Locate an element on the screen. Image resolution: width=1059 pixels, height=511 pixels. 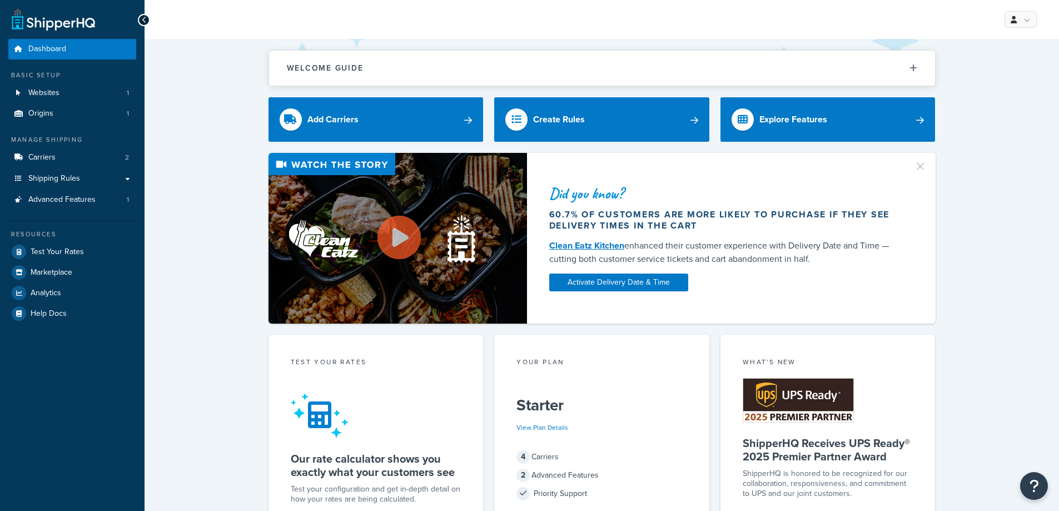
li: Dashboard is located at coordinates (72, 49).